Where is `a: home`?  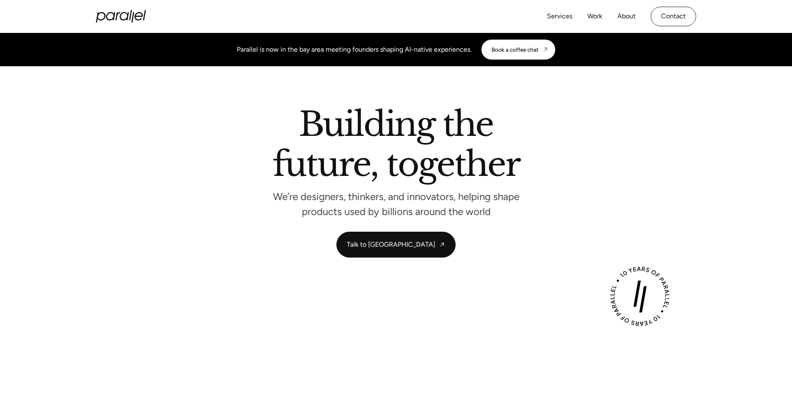 a: home is located at coordinates (121, 16).